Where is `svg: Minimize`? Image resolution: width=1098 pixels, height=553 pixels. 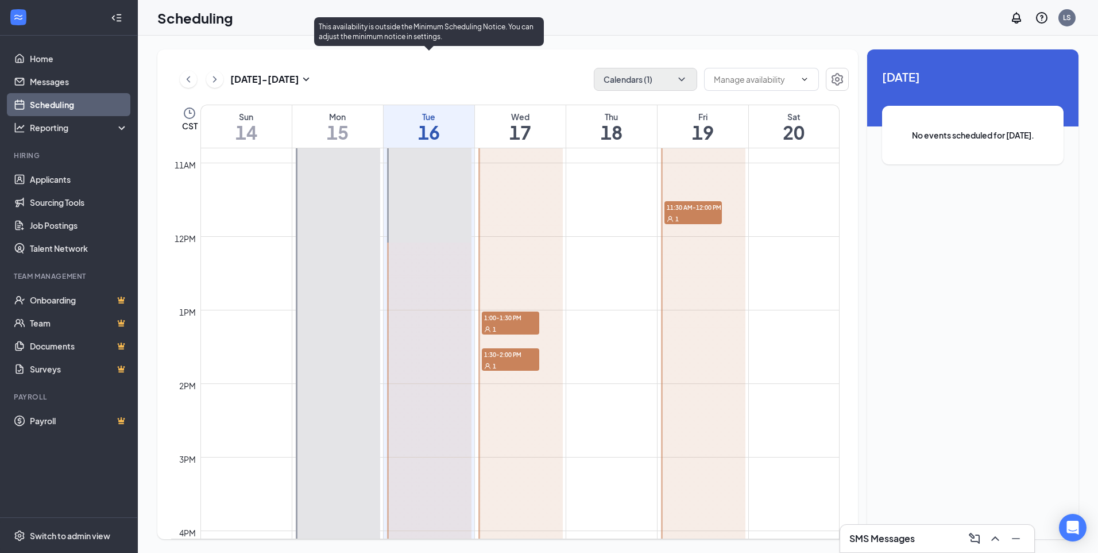 svg: Minimize is located at coordinates (1016, 538).